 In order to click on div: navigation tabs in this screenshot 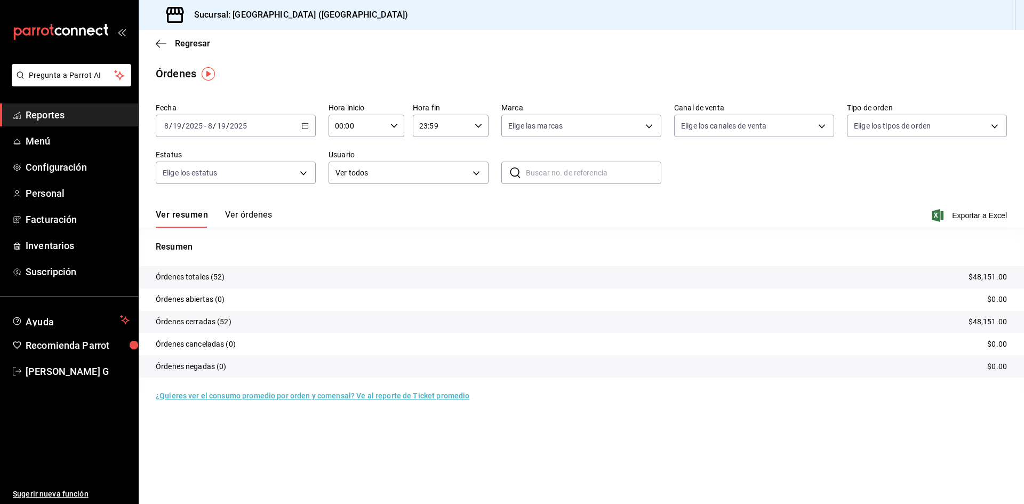, I will do `click(214, 219)`.